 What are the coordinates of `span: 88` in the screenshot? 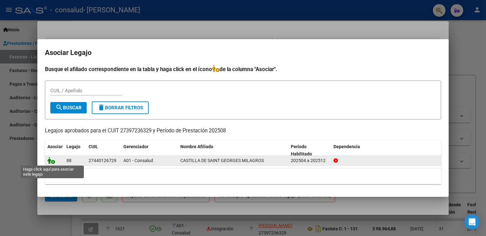 It's located at (69, 161).